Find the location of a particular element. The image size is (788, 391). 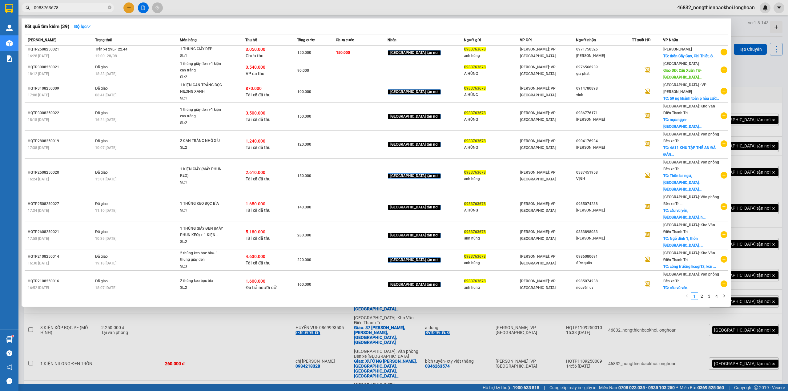

span: 2.610.000 is located at coordinates (256, 172).